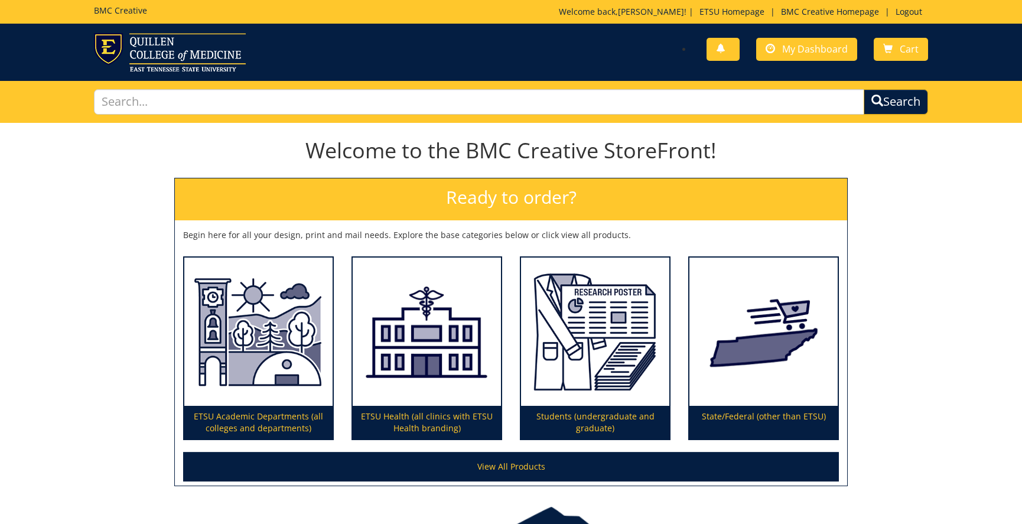  Describe the element at coordinates (815, 49) in the screenshot. I see `span: My Dashboard` at that location.